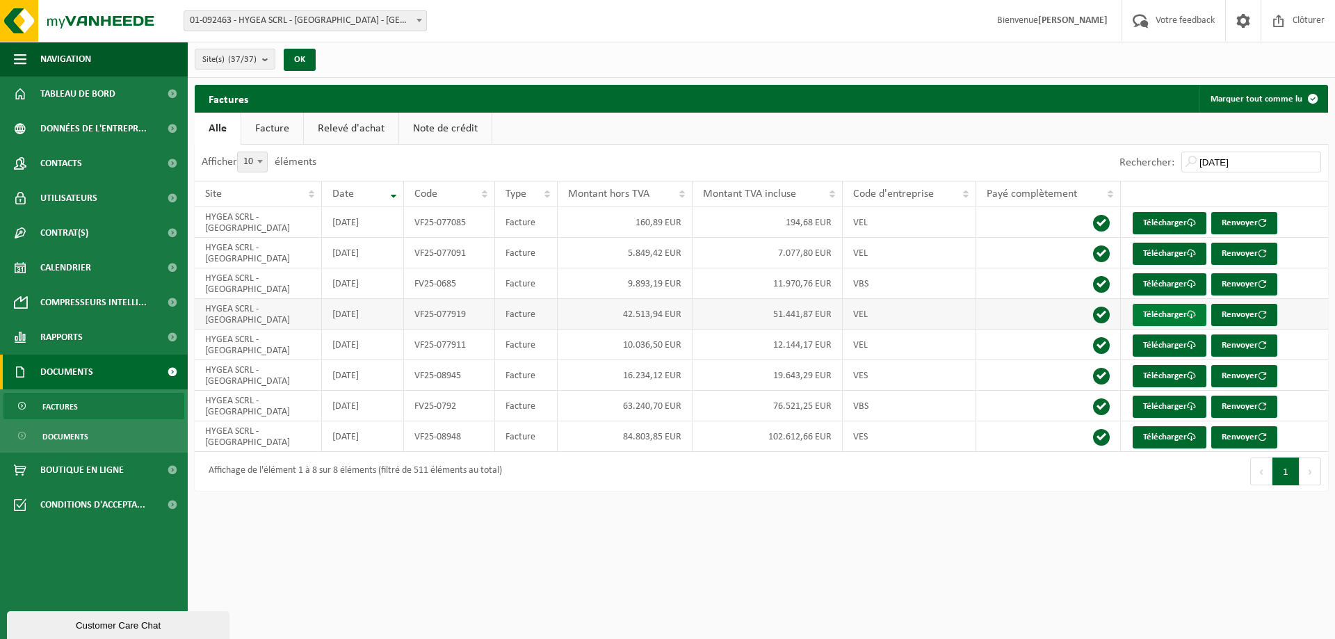 The height and width of the screenshot is (639, 1335). Describe the element at coordinates (65, 59) in the screenshot. I see `span: Navigation` at that location.